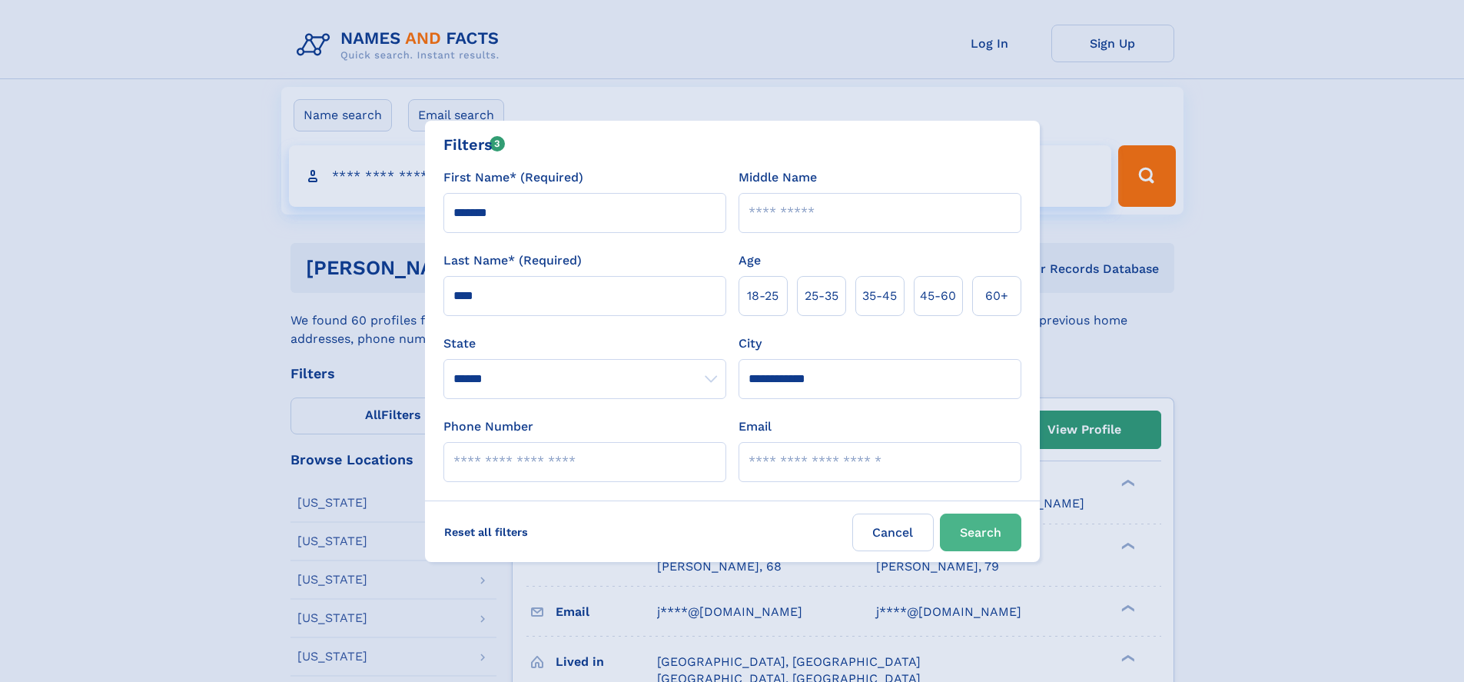 The image size is (1464, 682). Describe the element at coordinates (980, 532) in the screenshot. I see `button: Search` at that location.